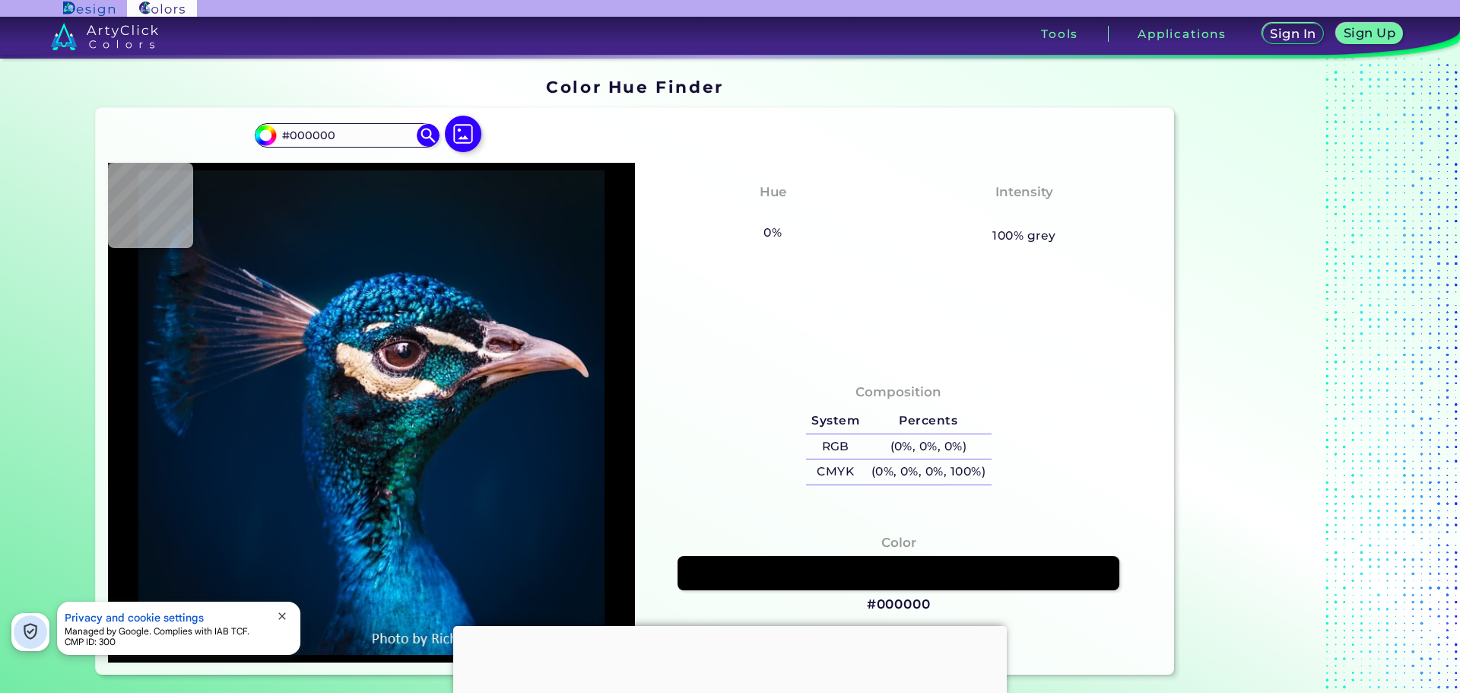 This screenshot has width=1460, height=693. I want to click on img: img_pavlin.jpg, so click(371, 412).